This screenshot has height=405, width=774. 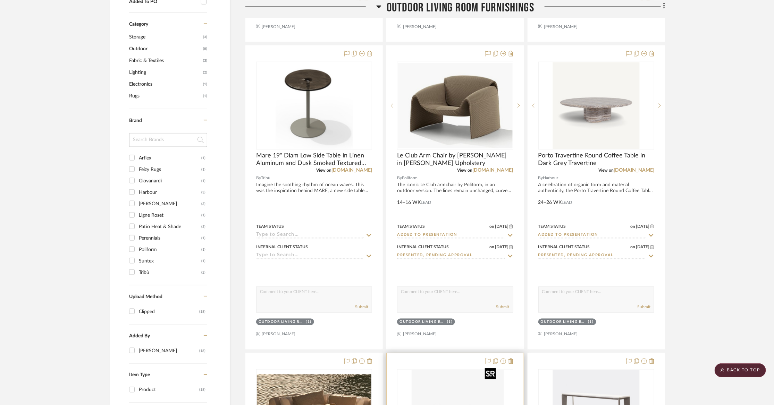 I want to click on div: Tribù, so click(x=170, y=273).